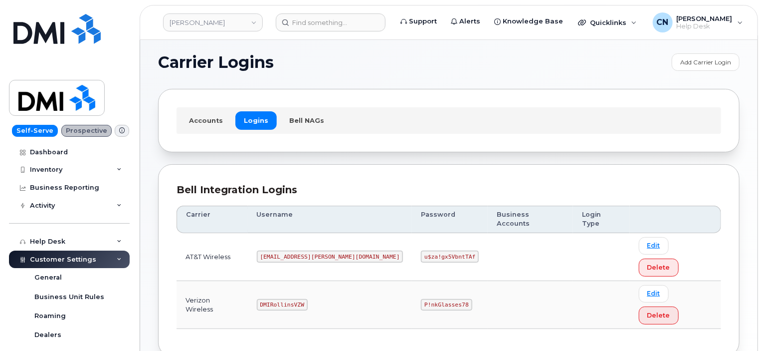 This screenshot has height=351, width=763. Describe the element at coordinates (602, 219) in the screenshot. I see `th: Login Type` at that location.